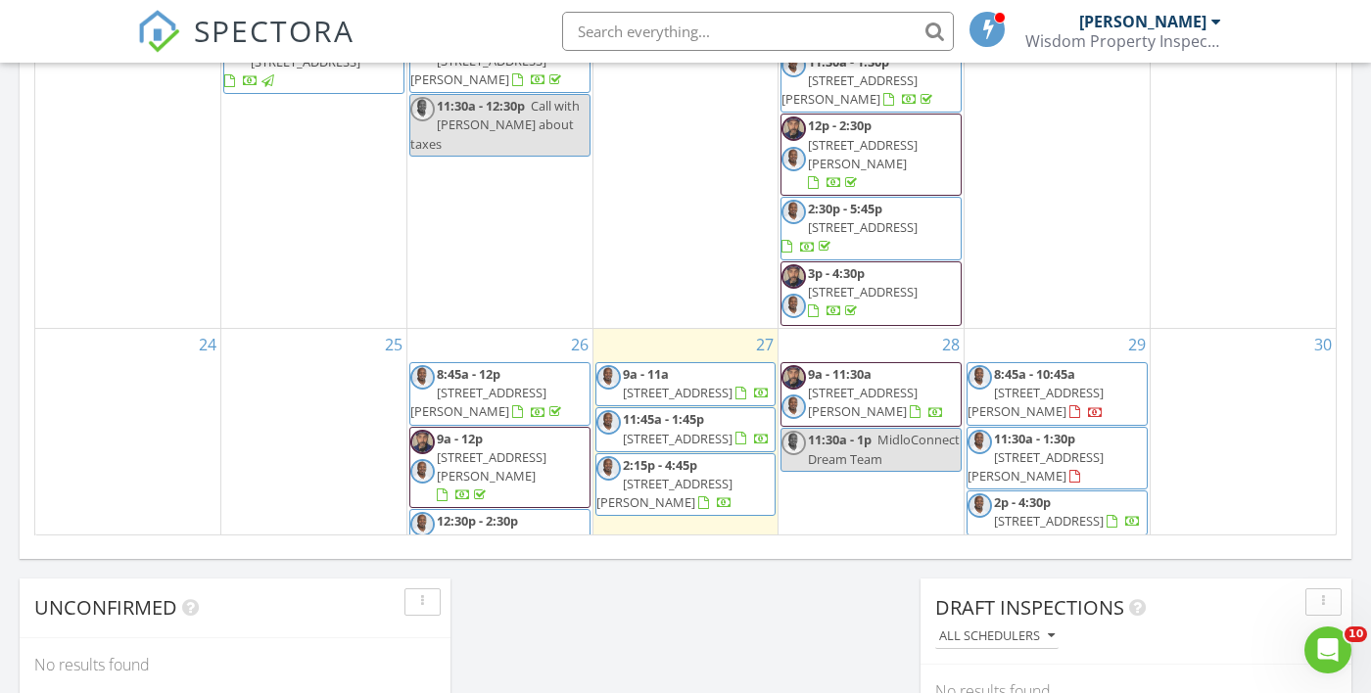 The width and height of the screenshot is (1371, 693). I want to click on td: Go to August 27, 2025, so click(685, 452).